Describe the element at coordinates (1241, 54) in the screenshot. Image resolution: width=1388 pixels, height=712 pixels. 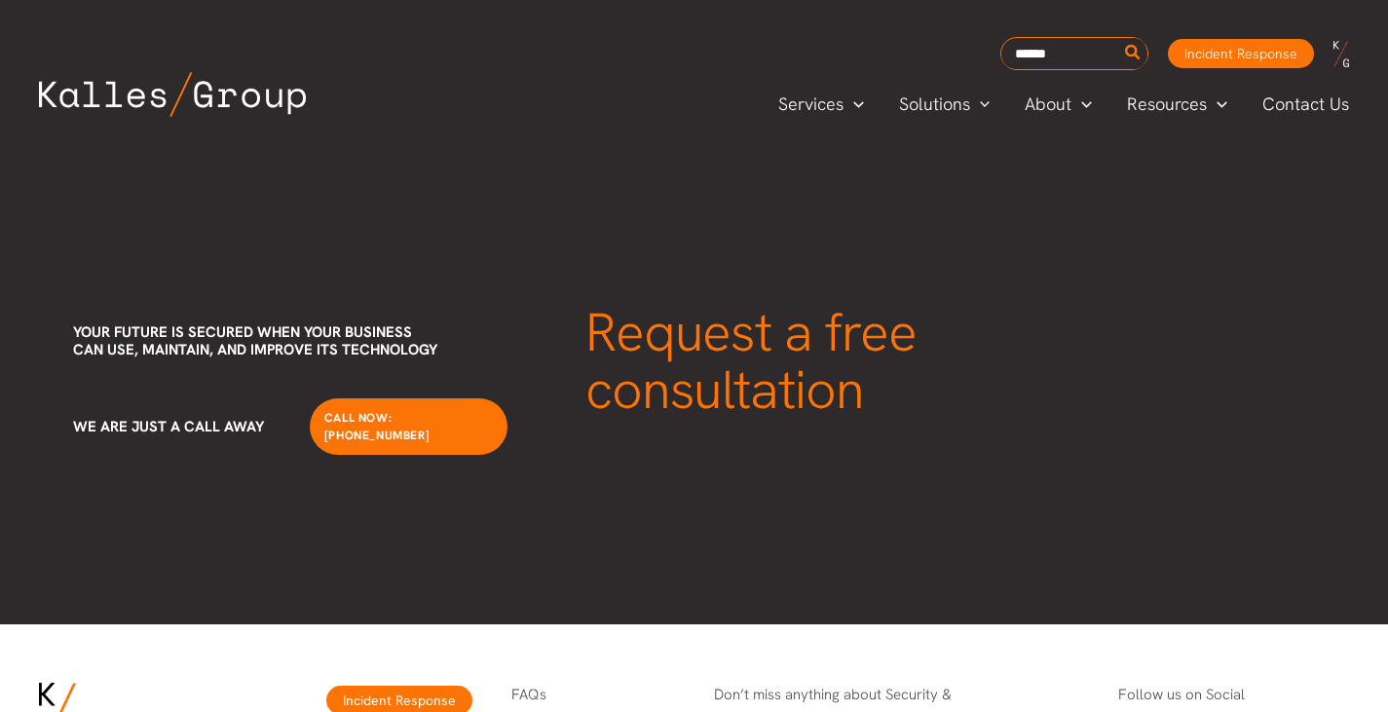
I see `div: Incident Response` at that location.